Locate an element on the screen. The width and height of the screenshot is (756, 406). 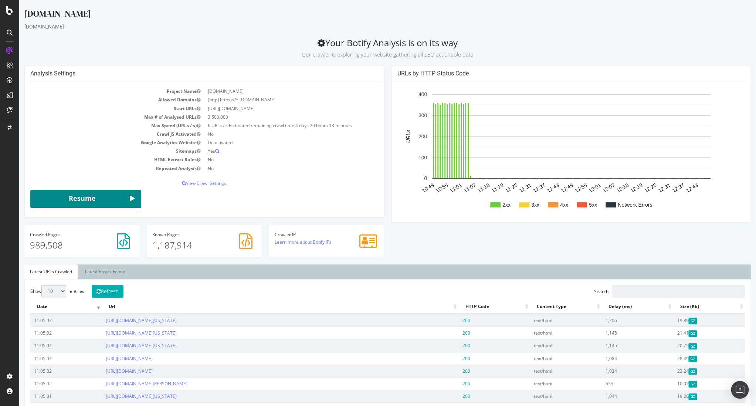
td: 10.02 is located at coordinates (690, 383).